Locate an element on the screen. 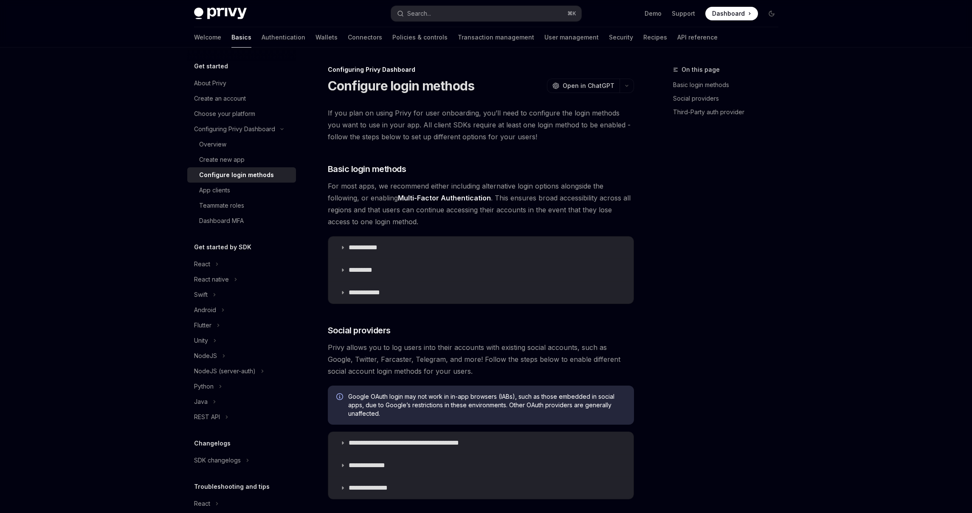  img: dark logo is located at coordinates (220, 14).